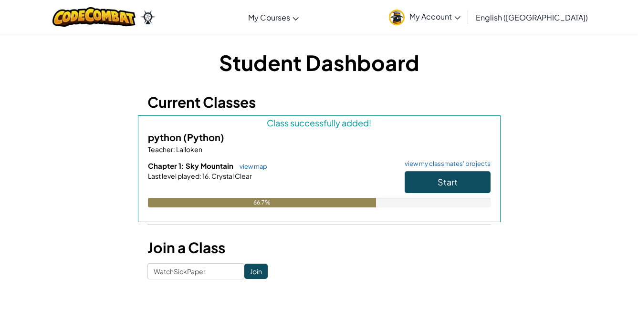 The height and width of the screenshot is (328, 638). I want to click on span: Lailoken, so click(188, 149).